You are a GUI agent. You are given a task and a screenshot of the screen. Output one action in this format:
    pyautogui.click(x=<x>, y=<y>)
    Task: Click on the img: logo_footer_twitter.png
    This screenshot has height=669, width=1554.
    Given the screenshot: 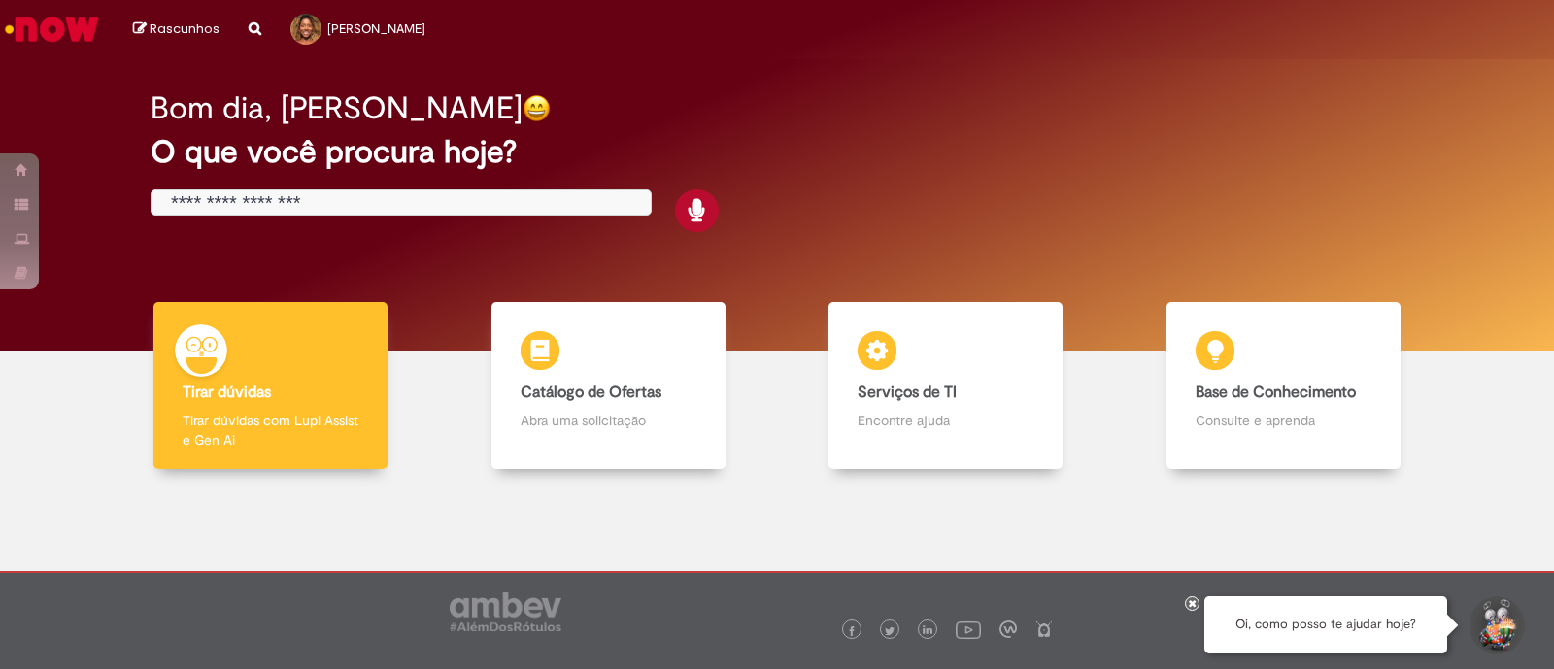 What is the action you would take?
    pyautogui.click(x=889, y=631)
    